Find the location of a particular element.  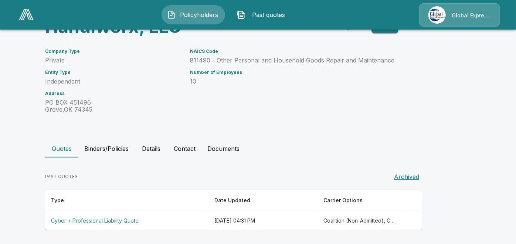

span: Past quotes is located at coordinates (269, 15).